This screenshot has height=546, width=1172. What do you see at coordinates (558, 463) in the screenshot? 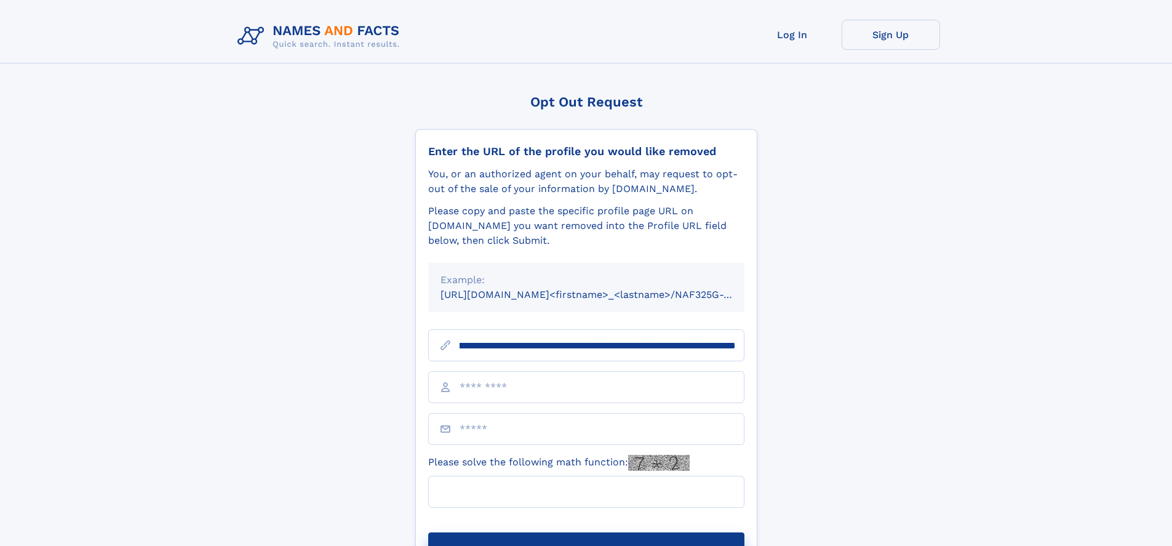
I see `label: Please solve the following math function:` at bounding box center [558, 463].